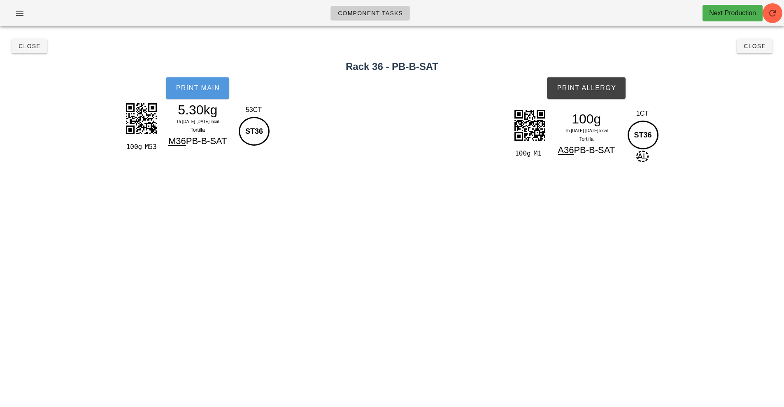  Describe the element at coordinates (586, 88) in the screenshot. I see `span: Print Allergy` at that location.